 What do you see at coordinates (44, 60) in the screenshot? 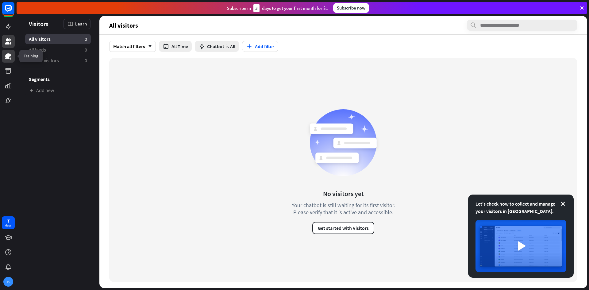
I see `span: Recent visitors` at bounding box center [44, 60].